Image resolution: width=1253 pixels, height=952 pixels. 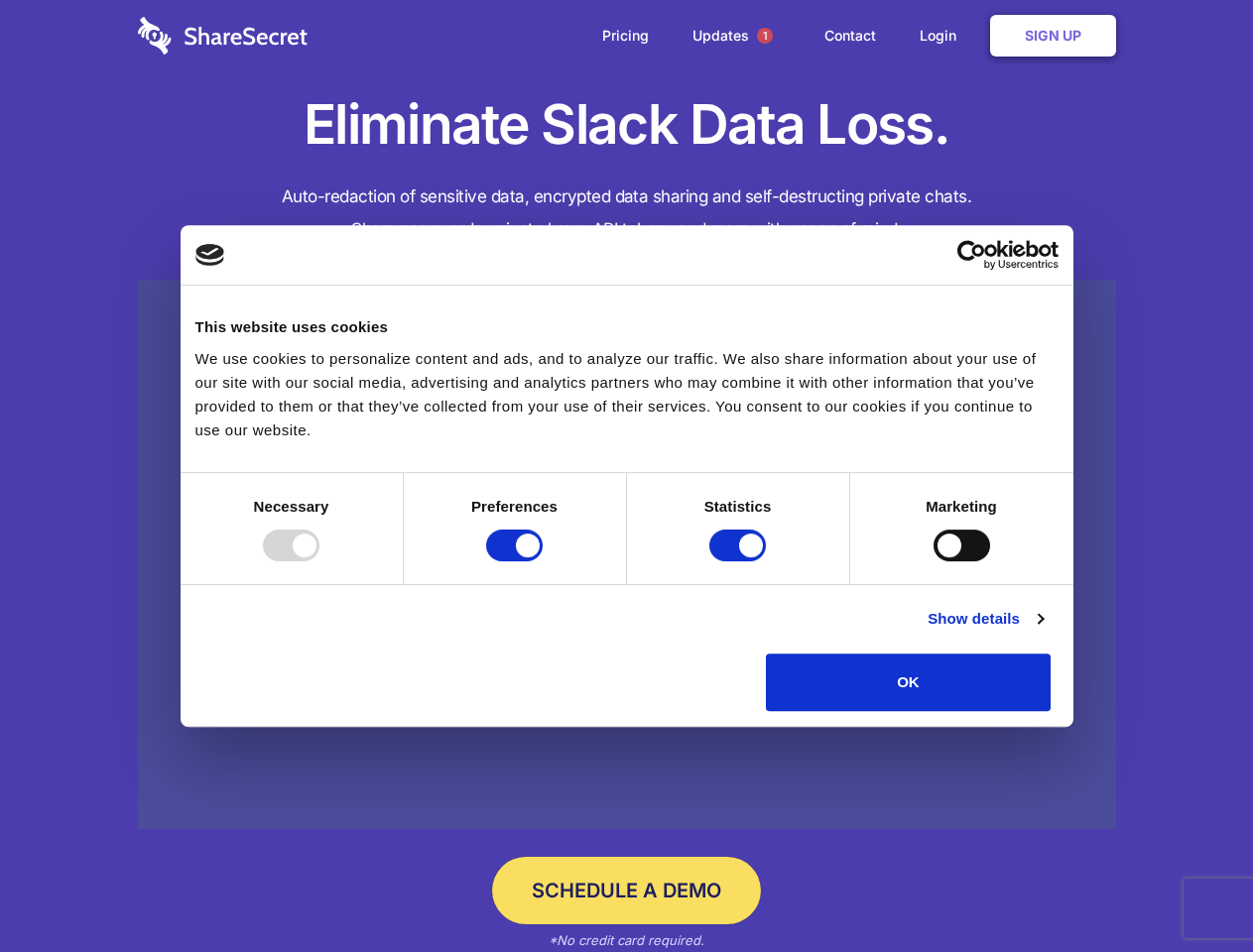 What do you see at coordinates (222, 36) in the screenshot?
I see `img: logo-wordmark-white-trans-d4663122ce5f474addd5e946df7df03e33cb6a1c49d2221995e7729f52c070b2.svg` at bounding box center [222, 36].